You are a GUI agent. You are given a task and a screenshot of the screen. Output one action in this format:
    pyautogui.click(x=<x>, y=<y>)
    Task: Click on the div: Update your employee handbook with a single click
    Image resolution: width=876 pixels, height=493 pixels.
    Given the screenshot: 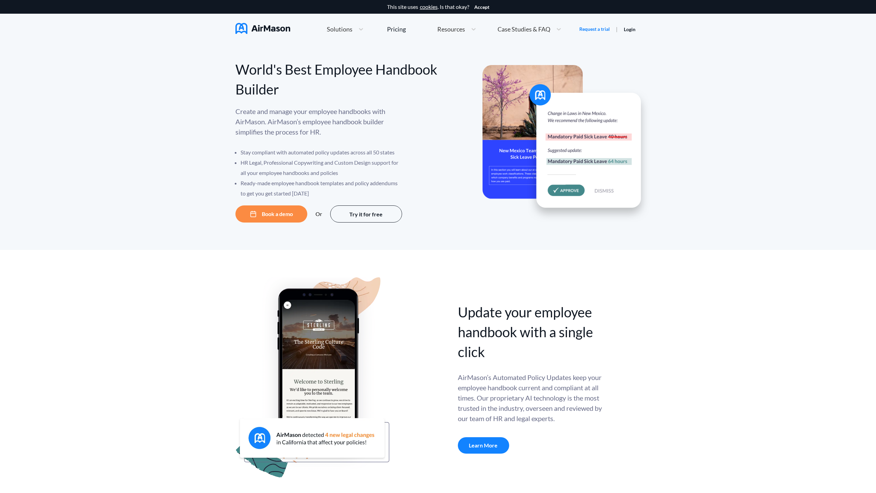 What is the action you would take?
    pyautogui.click(x=530, y=332)
    